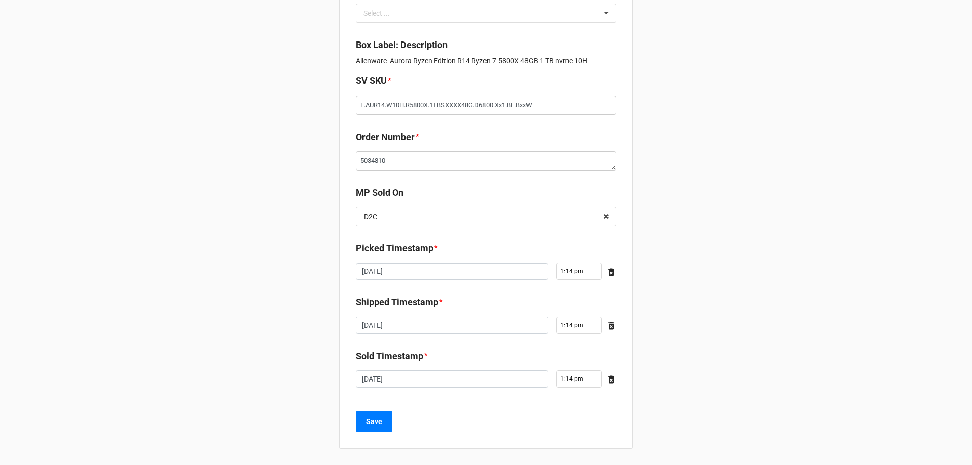  What do you see at coordinates (402, 45) in the screenshot?
I see `b: Box Label: Description` at bounding box center [402, 45].